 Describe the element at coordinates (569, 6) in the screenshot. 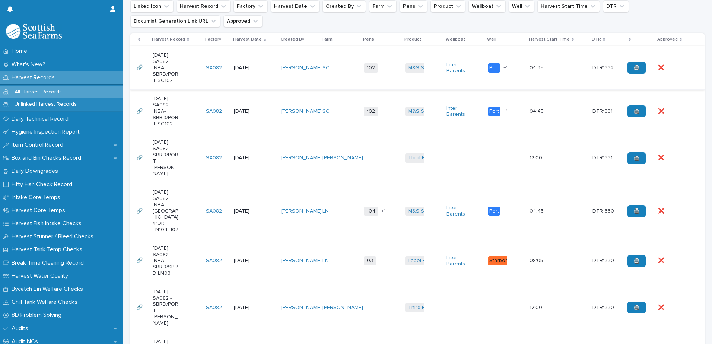

I see `button: Harvest Start Time` at that location.